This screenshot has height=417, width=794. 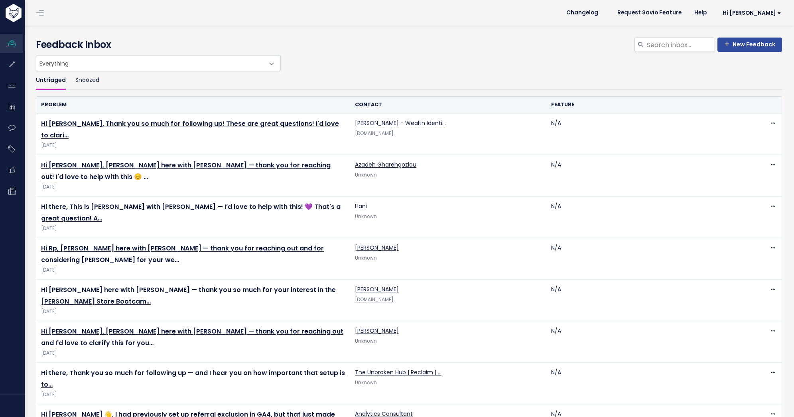 What do you see at coordinates (51, 80) in the screenshot?
I see `a: Untriaged` at bounding box center [51, 80].